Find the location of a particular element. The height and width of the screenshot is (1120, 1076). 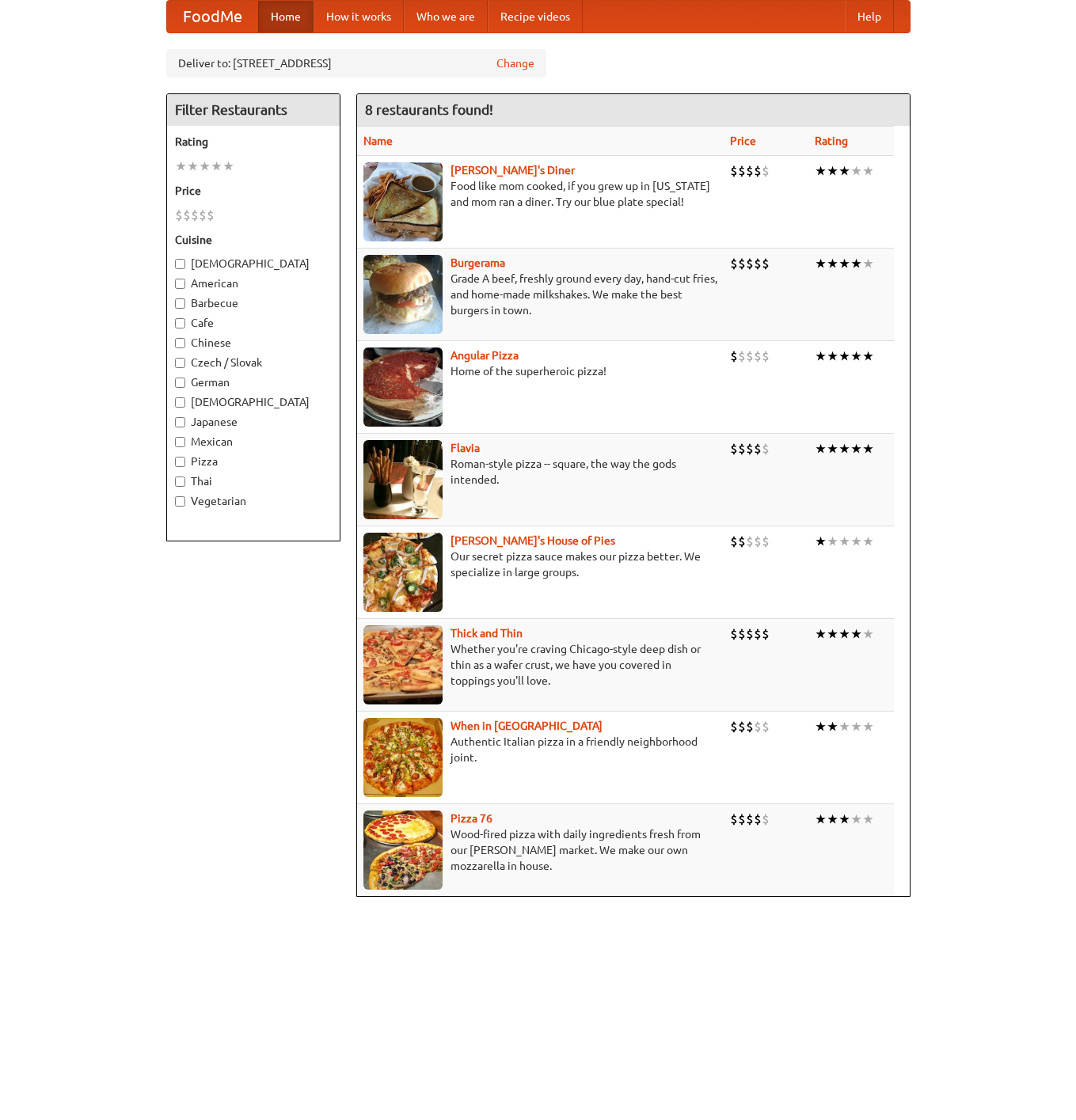

a: Pizza 76 is located at coordinates (471, 818).